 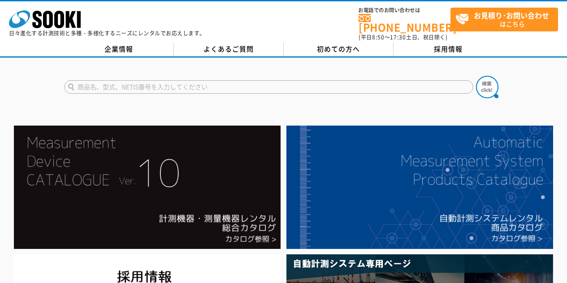 What do you see at coordinates (506, 19) in the screenshot?
I see `span: はこちら` at bounding box center [506, 19].